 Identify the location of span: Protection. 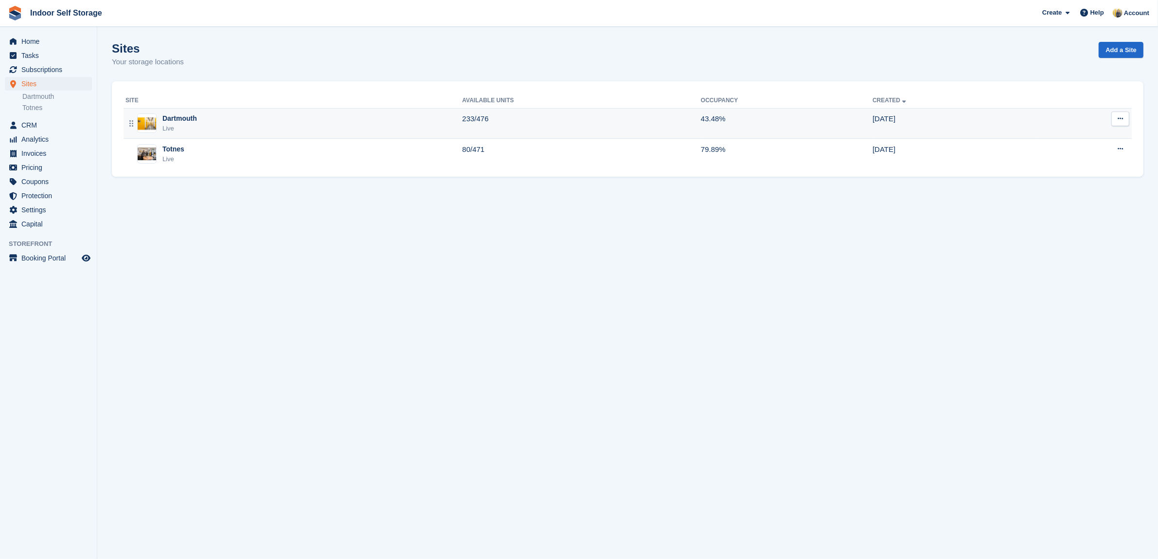
(51, 196).